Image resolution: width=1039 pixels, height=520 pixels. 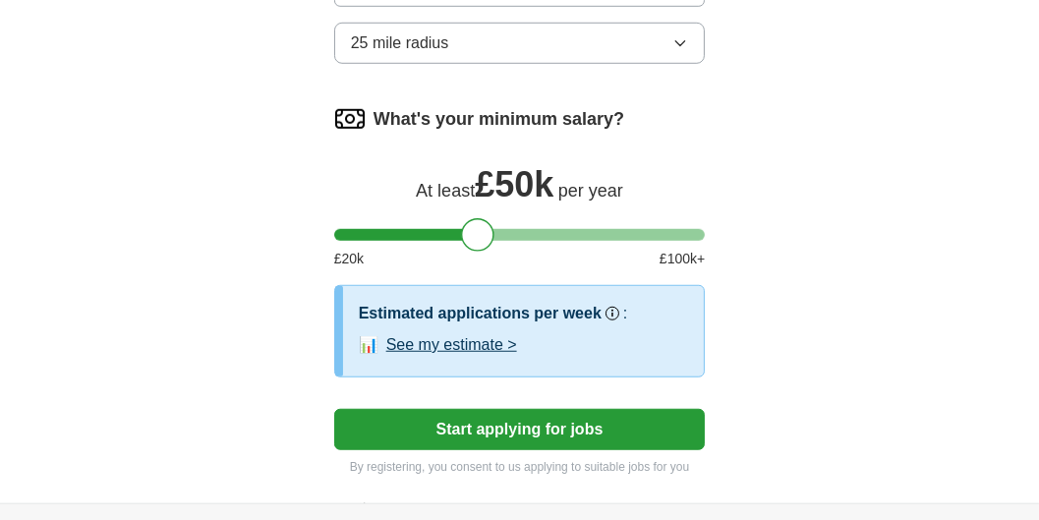 What do you see at coordinates (591, 191) in the screenshot?
I see `span: per year` at bounding box center [591, 191].